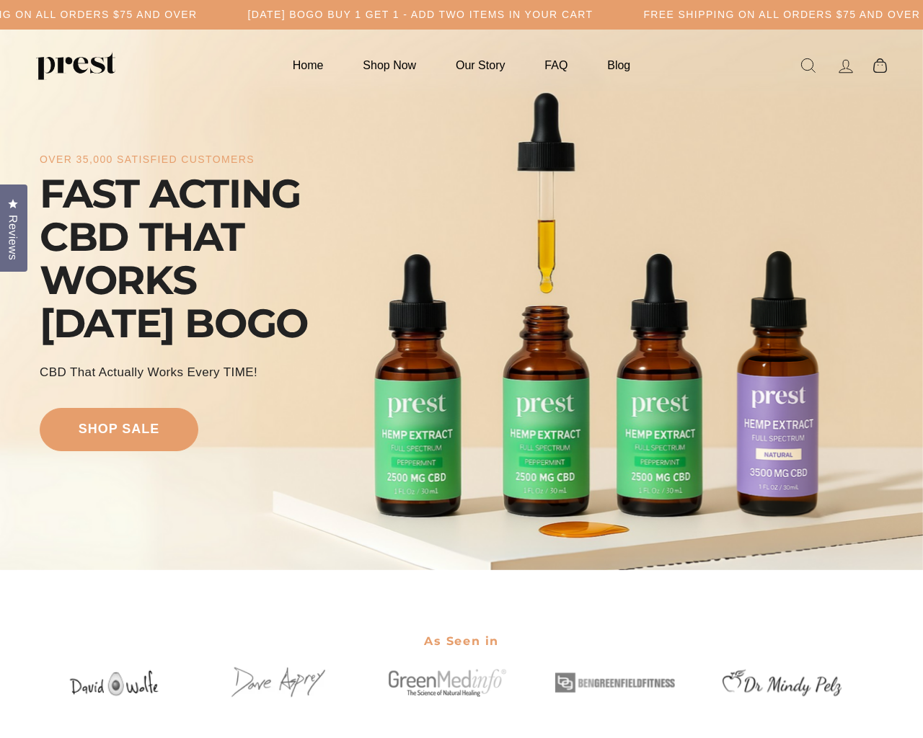  What do you see at coordinates (147, 159) in the screenshot?
I see `div: over 35,000 satisfied customers` at bounding box center [147, 159].